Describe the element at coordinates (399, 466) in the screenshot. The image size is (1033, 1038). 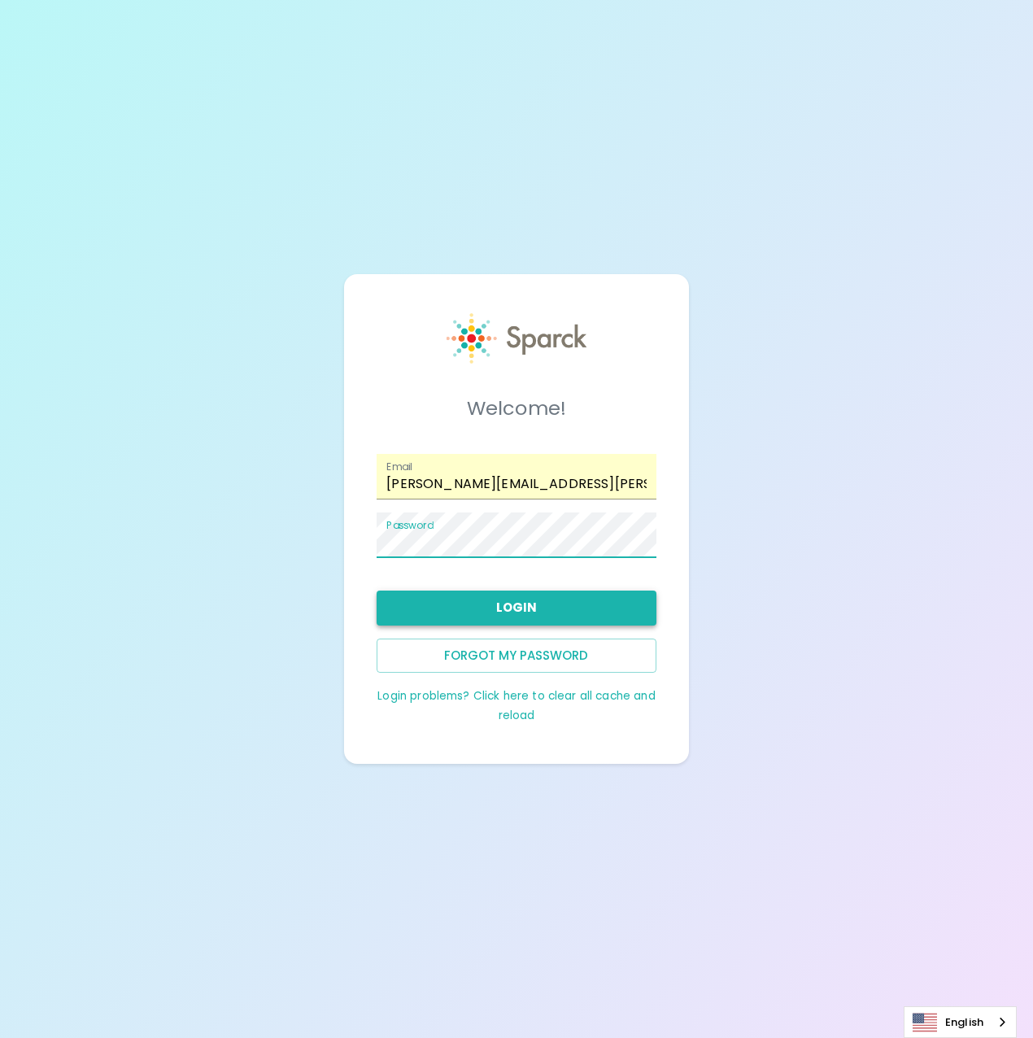
I see `label: Email` at that location.